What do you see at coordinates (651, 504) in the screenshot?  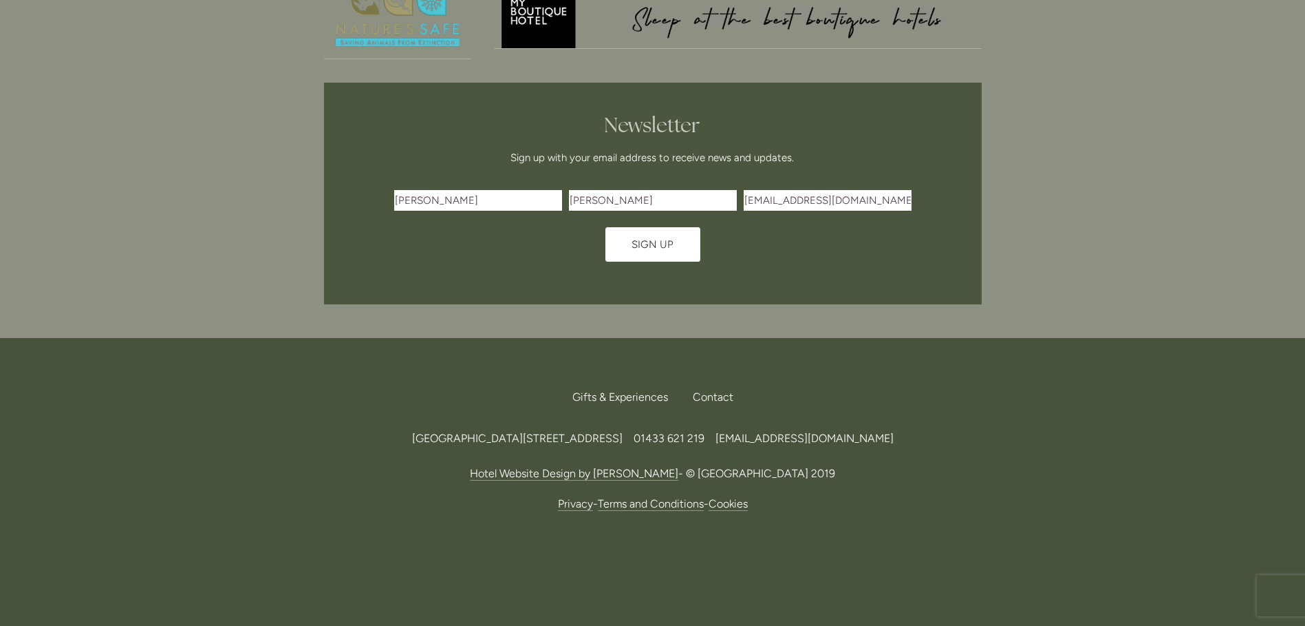 I see `a: Terms and Conditions` at bounding box center [651, 504].